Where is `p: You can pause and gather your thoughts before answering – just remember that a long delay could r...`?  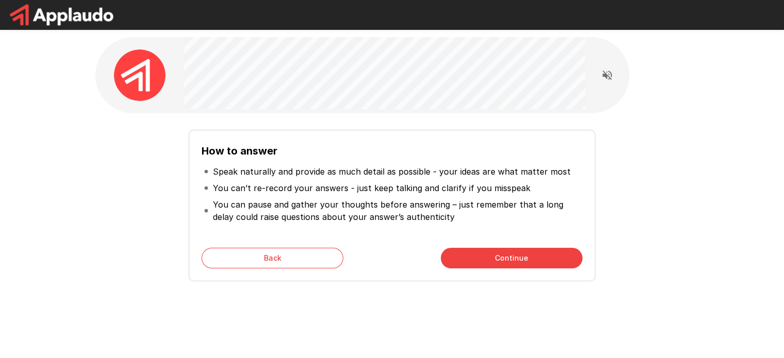 p: You can pause and gather your thoughts before answering – just remember that a long delay could r... is located at coordinates (397, 211).